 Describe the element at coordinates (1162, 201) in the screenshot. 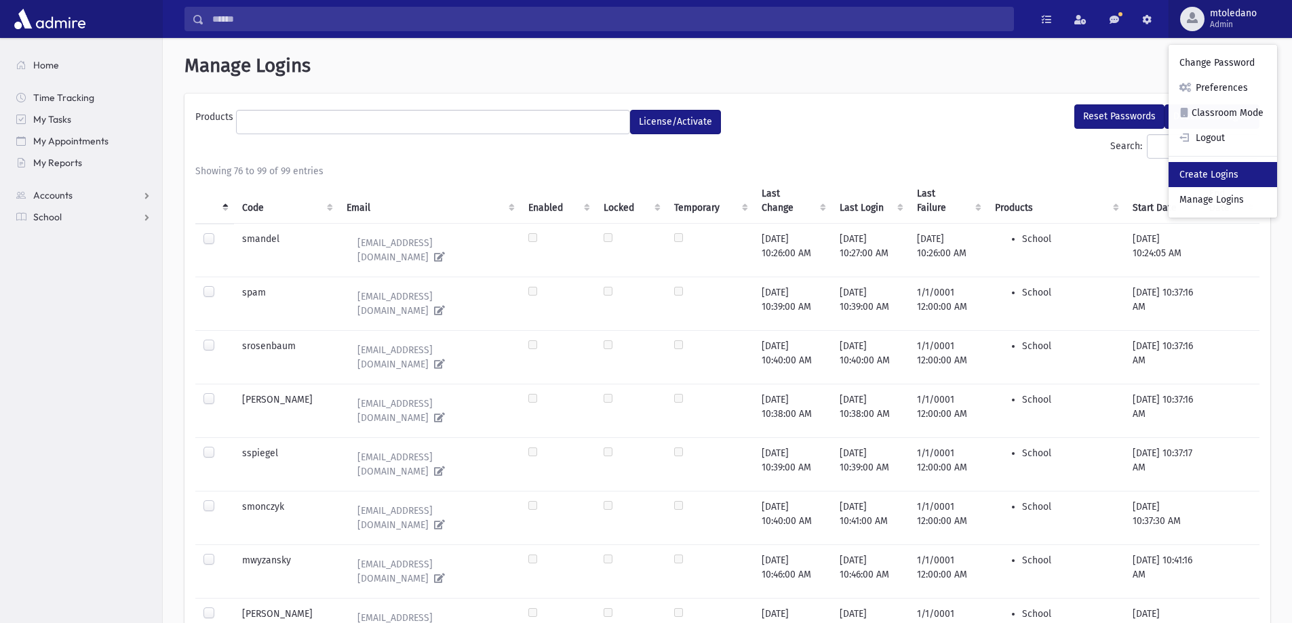

I see `th: Start Date : activate to sort column ascending` at that location.